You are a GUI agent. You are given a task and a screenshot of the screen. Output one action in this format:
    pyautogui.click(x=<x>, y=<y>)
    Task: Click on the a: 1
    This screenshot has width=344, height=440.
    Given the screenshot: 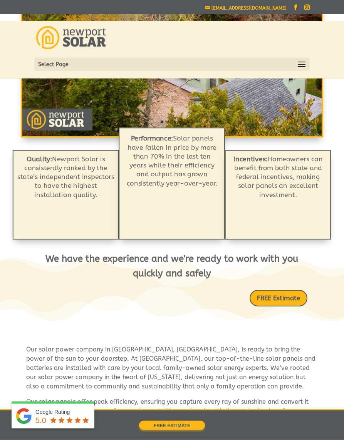 What is the action you would take?
    pyautogui.click(x=162, y=122)
    